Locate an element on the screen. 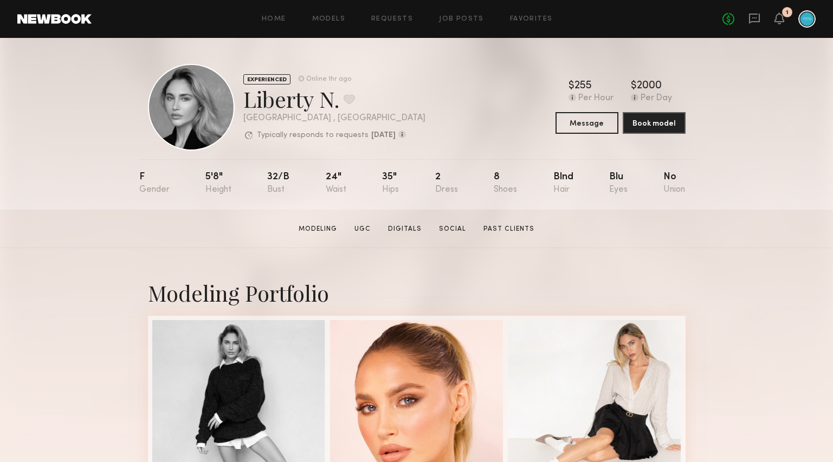 This screenshot has width=833, height=462. div: Modeling Portfolio is located at coordinates (417, 293).